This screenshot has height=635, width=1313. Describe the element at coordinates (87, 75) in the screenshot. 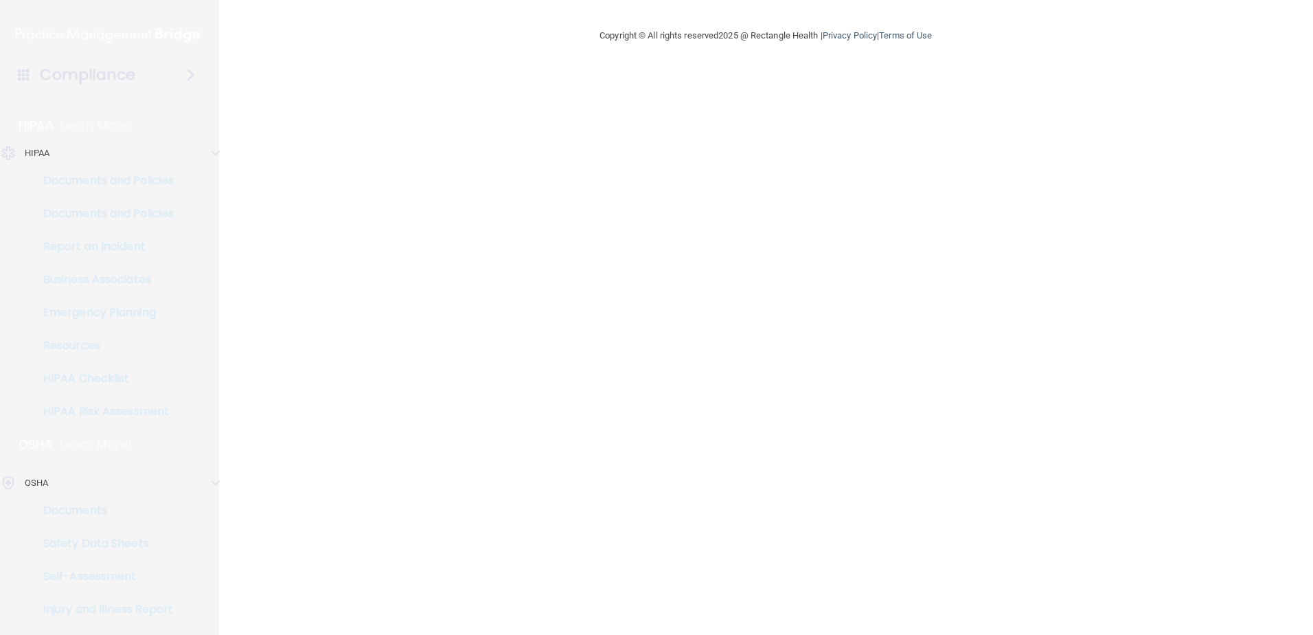

I see `h4: Compliance` at that location.